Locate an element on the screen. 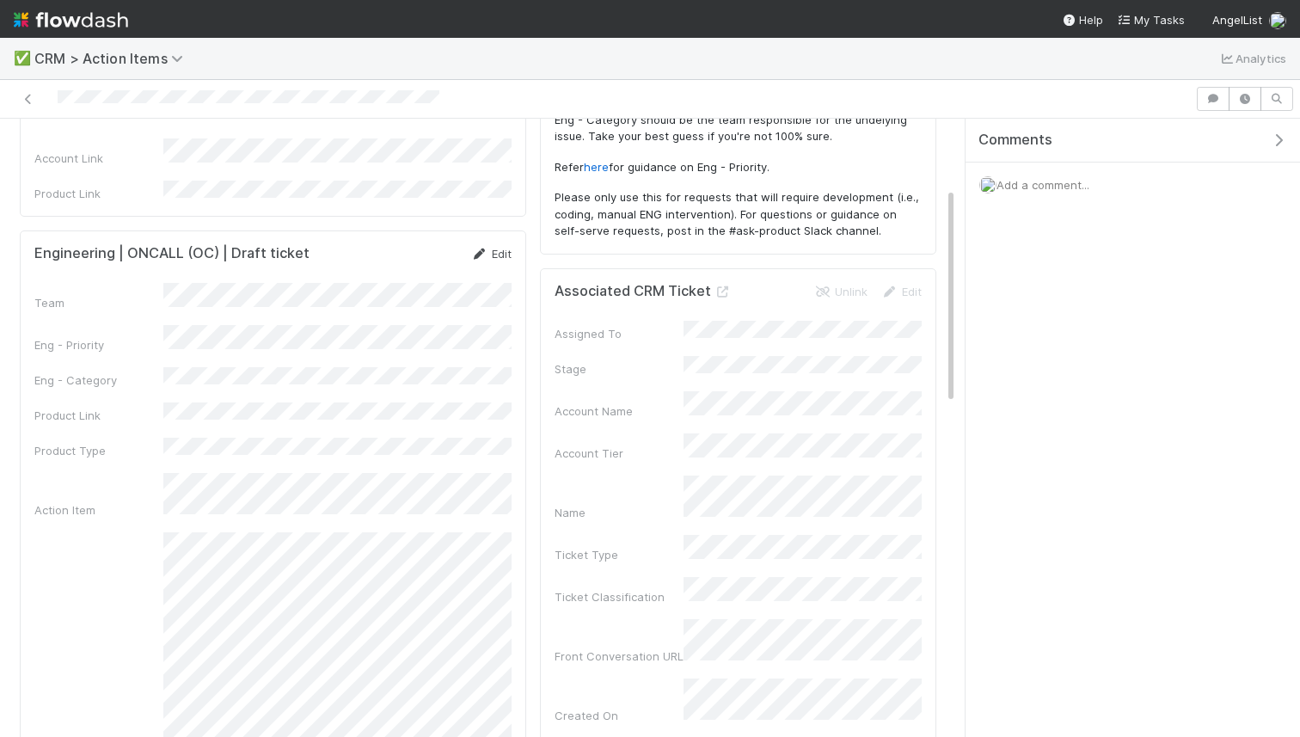 The image size is (1300, 737). a: Analytics is located at coordinates (1252, 58).